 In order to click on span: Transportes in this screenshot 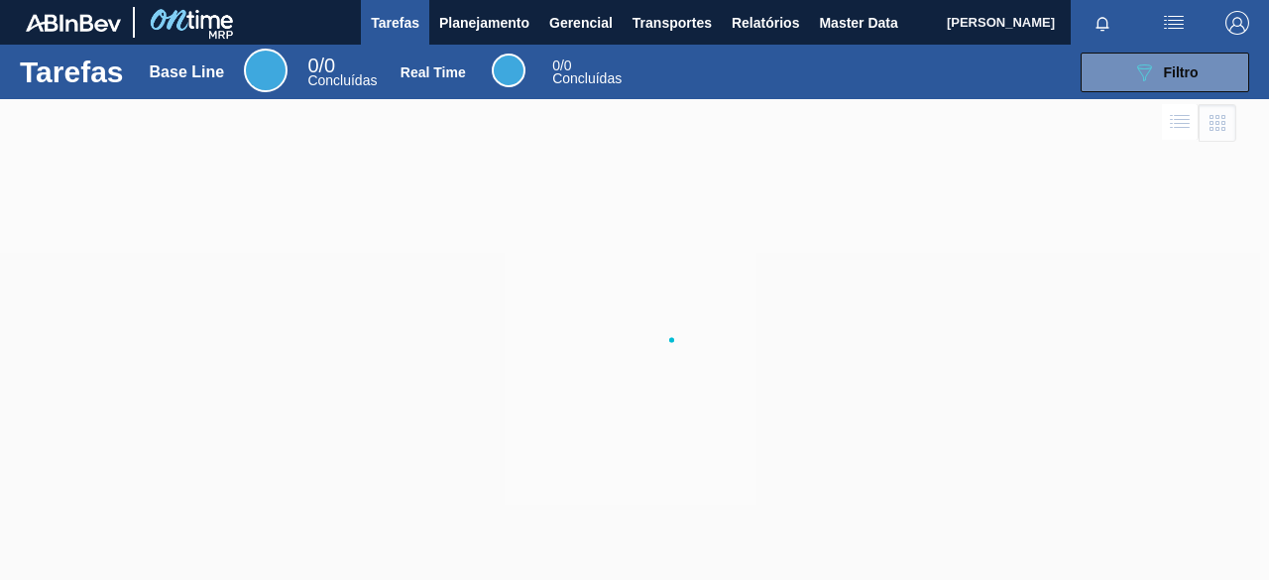, I will do `click(672, 23)`.